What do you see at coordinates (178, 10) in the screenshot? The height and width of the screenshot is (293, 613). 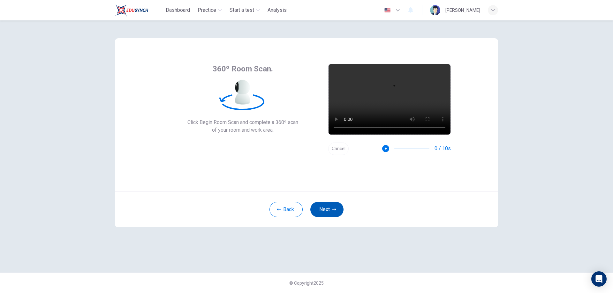 I see `button: Dashboard` at bounding box center [178, 10].